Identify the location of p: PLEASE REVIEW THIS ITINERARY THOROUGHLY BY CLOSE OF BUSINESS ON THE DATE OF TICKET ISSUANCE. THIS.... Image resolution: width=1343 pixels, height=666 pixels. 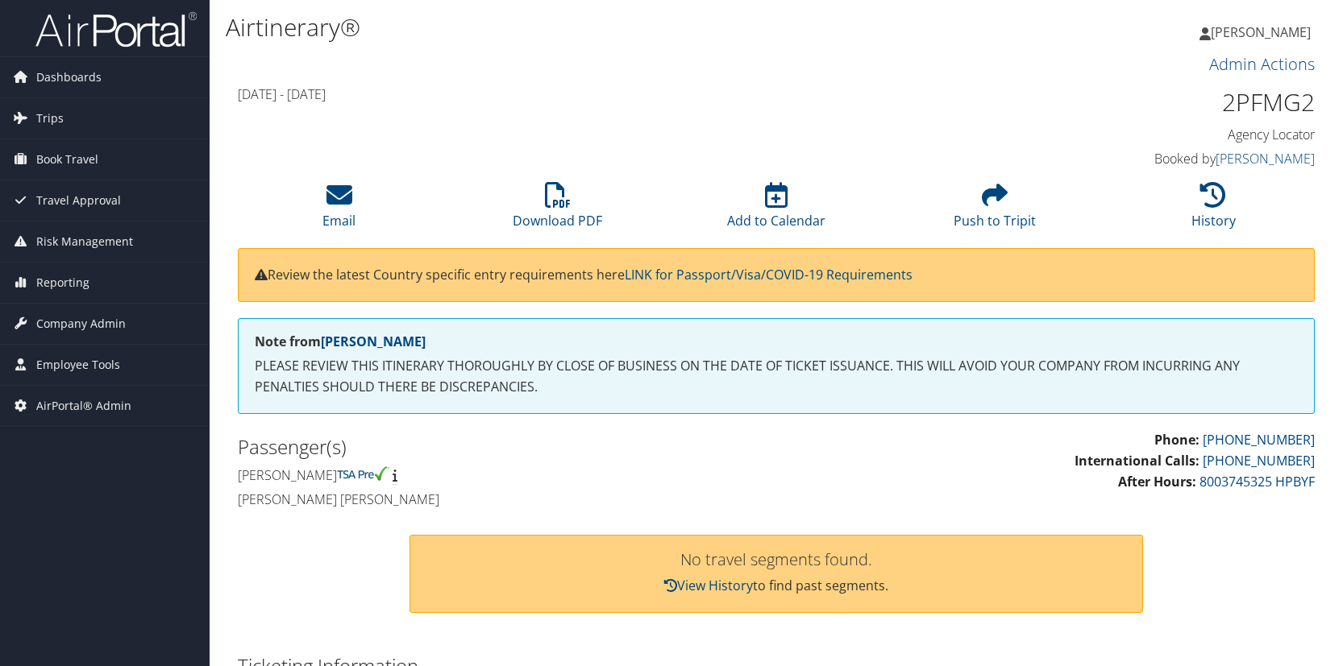
(776, 376).